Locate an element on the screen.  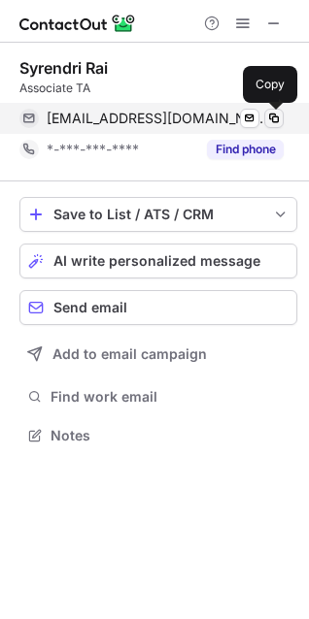
button: Reveal Button is located at coordinates (245, 150).